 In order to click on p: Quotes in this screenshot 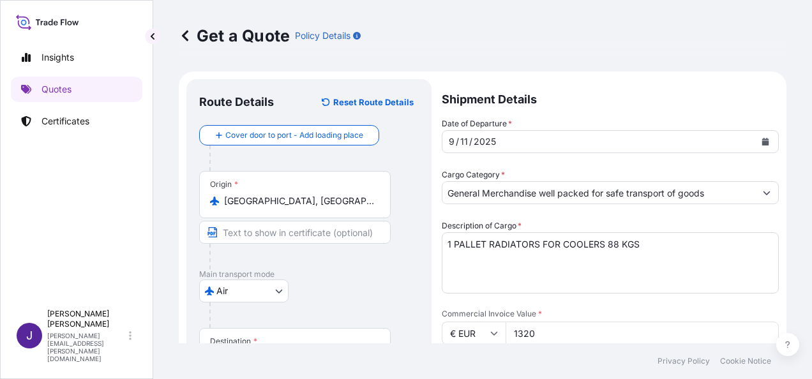, I will do `click(56, 89)`.